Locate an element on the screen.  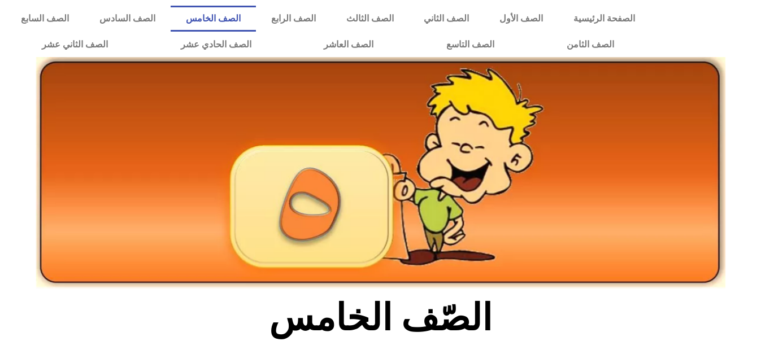
a: الصف الحادي عشر is located at coordinates (215, 45).